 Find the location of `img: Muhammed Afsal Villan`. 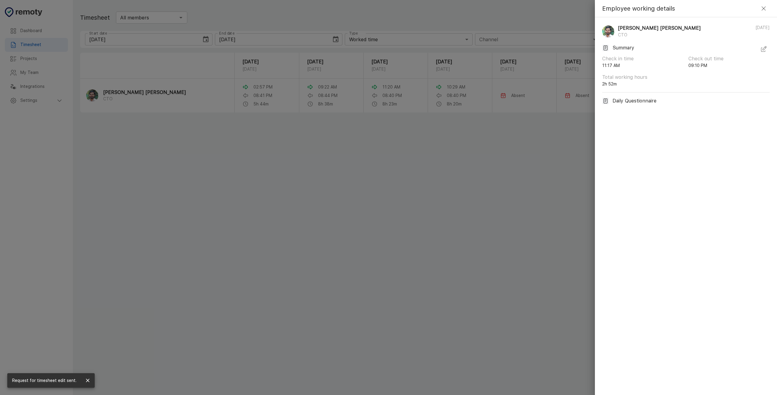

img: Muhammed Afsal Villan is located at coordinates (608, 32).